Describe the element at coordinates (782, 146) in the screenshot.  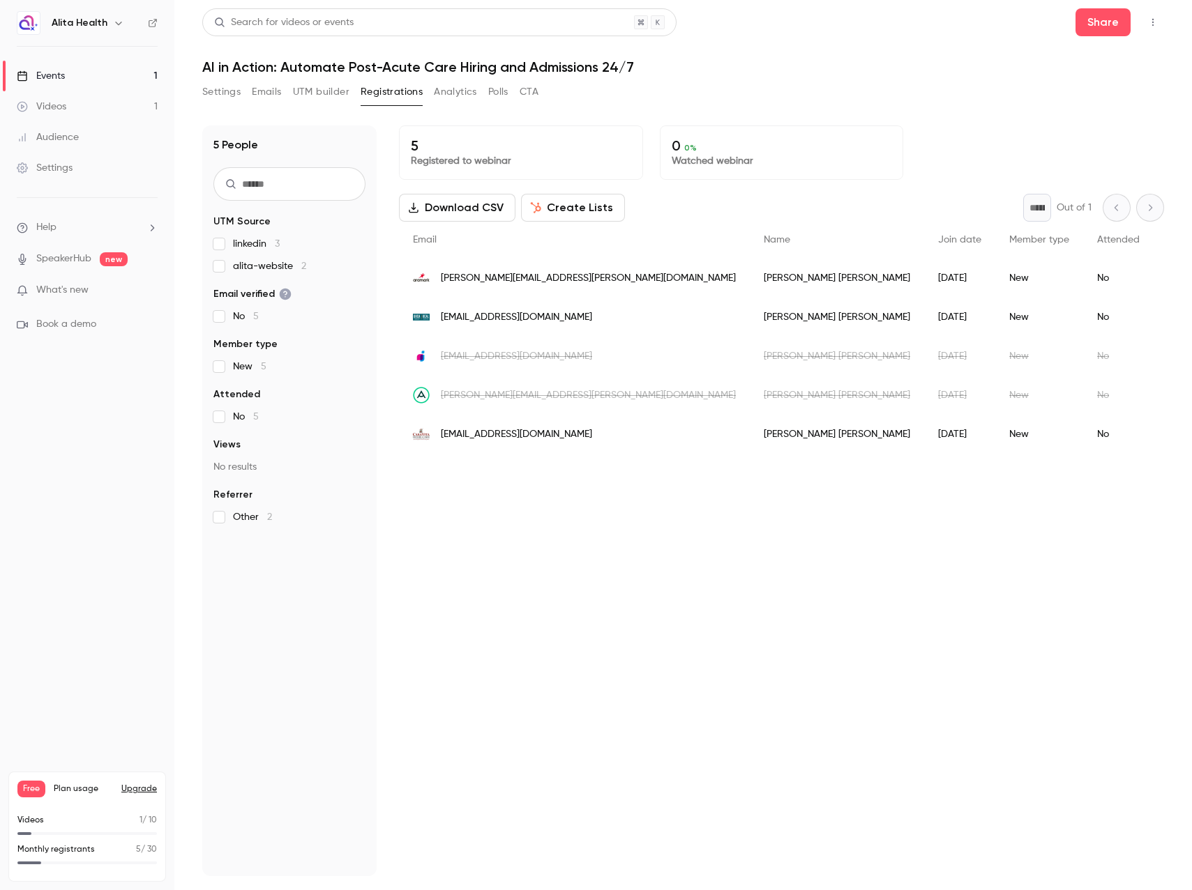
I see `p: 0` at that location.